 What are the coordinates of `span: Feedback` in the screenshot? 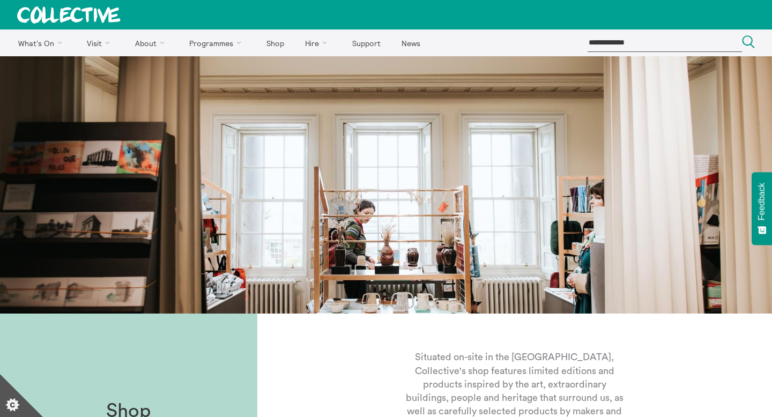 It's located at (761, 201).